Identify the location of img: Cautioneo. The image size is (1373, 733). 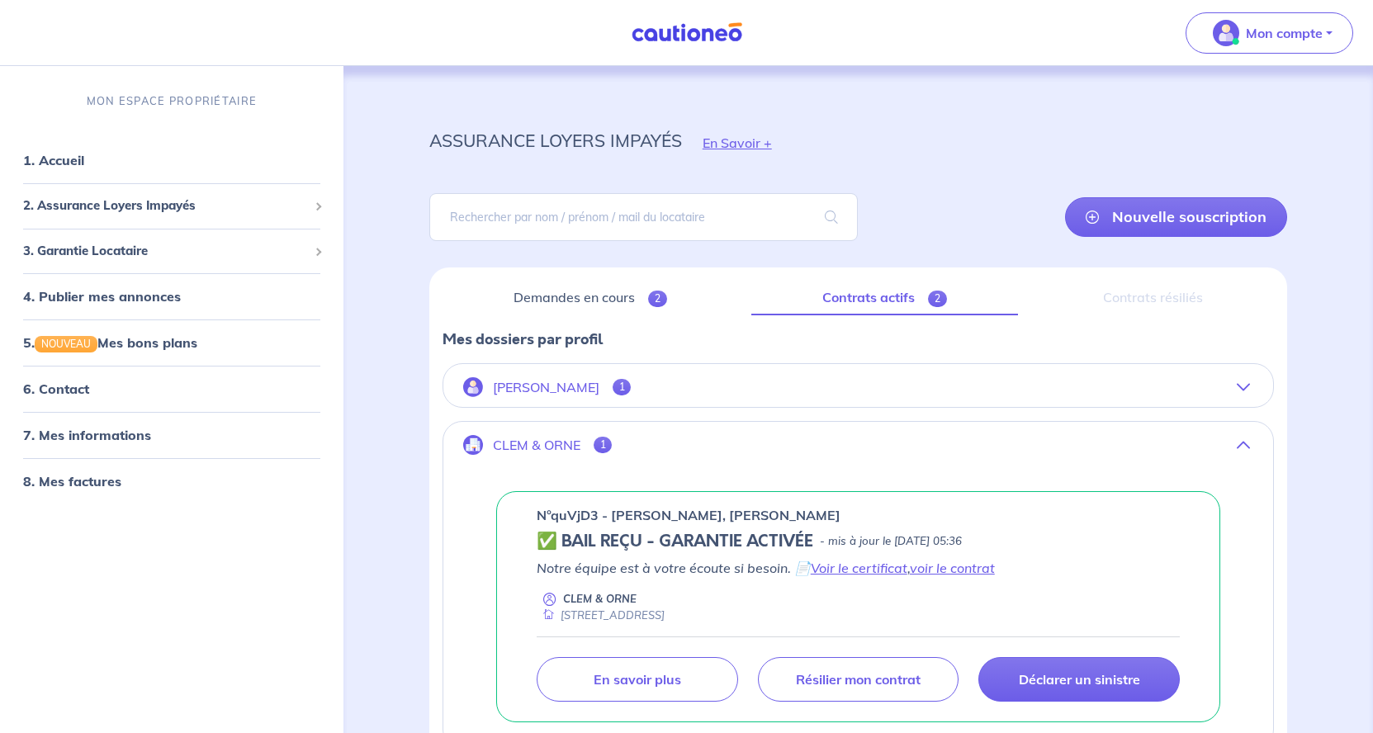
(687, 32).